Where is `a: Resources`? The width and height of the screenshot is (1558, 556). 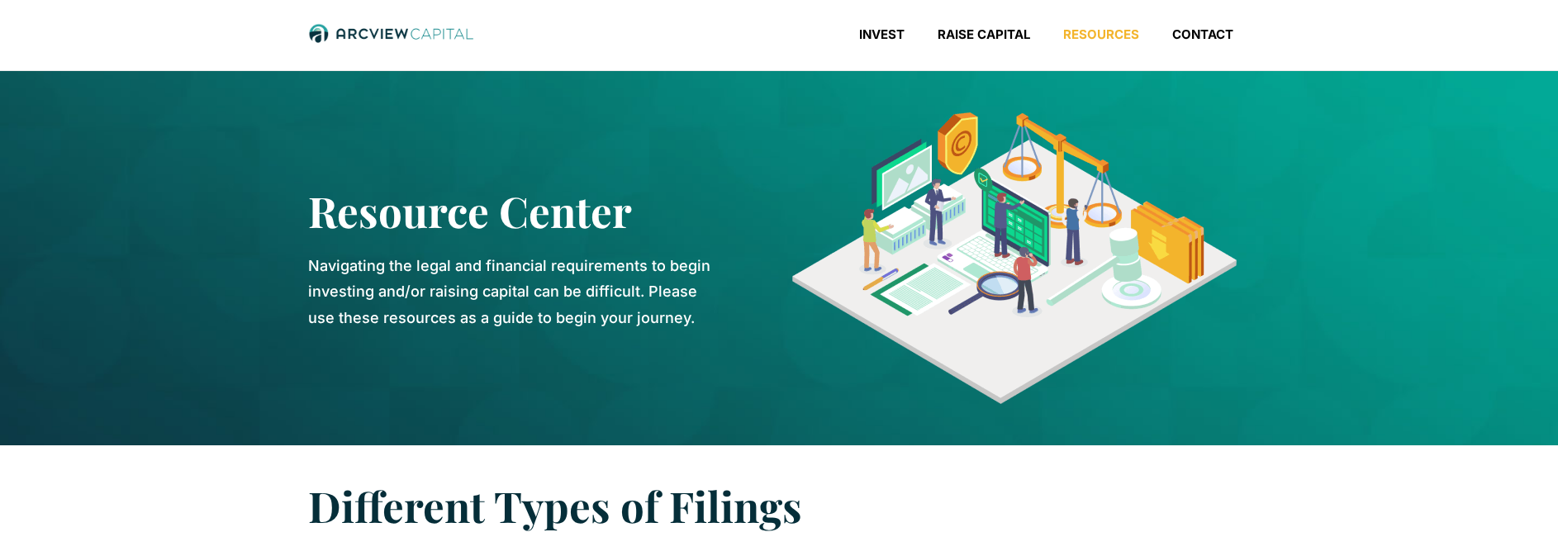 a: Resources is located at coordinates (1102, 35).